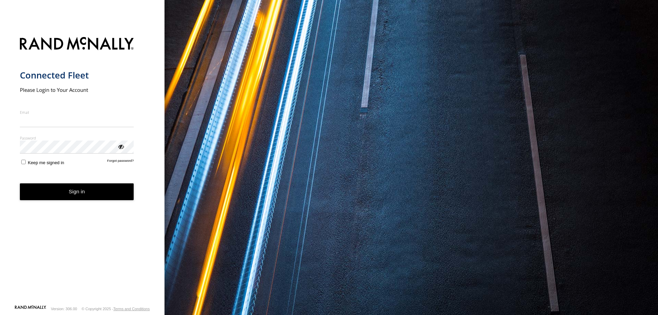 Image resolution: width=658 pixels, height=315 pixels. Describe the element at coordinates (116, 309) in the screenshot. I see `div: © Copyright 2025 -` at that location.